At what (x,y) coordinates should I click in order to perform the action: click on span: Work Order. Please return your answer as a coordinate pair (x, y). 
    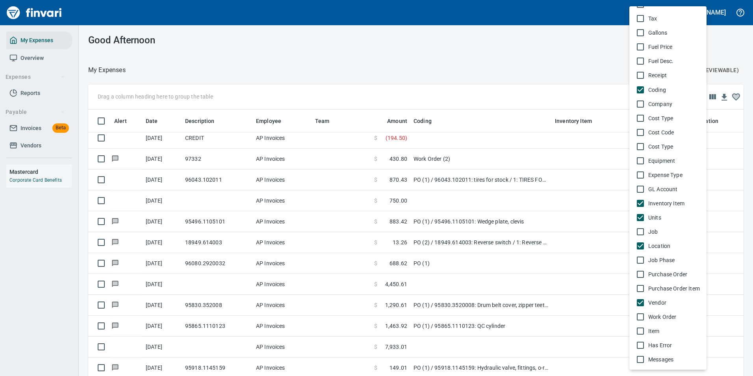
    Looking at the image, I should click on (674, 317).